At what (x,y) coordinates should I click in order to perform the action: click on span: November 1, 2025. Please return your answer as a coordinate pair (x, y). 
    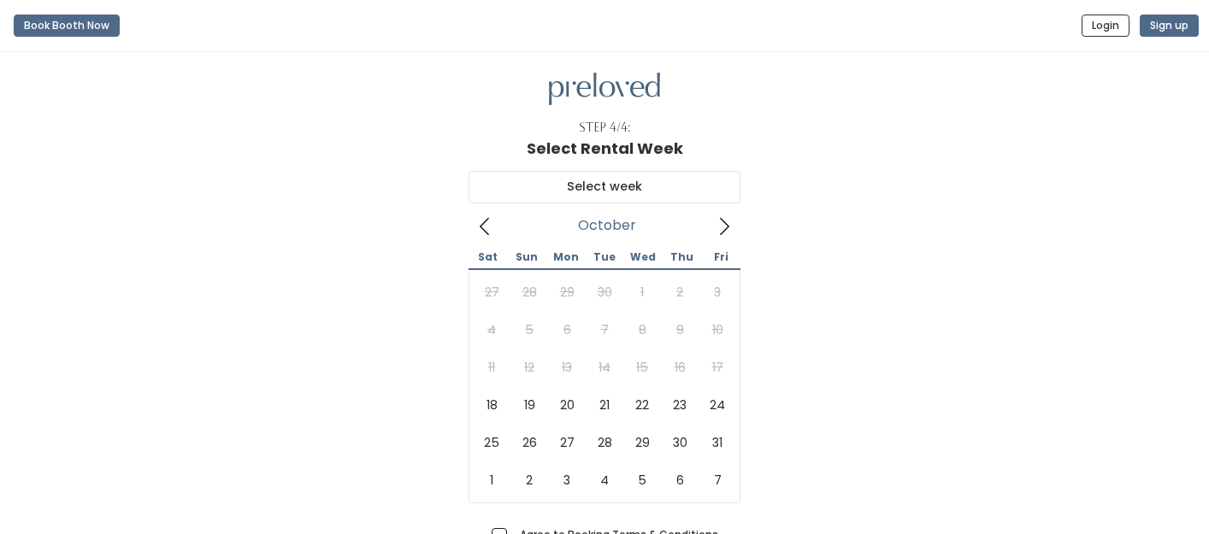
    Looking at the image, I should click on (492, 480).